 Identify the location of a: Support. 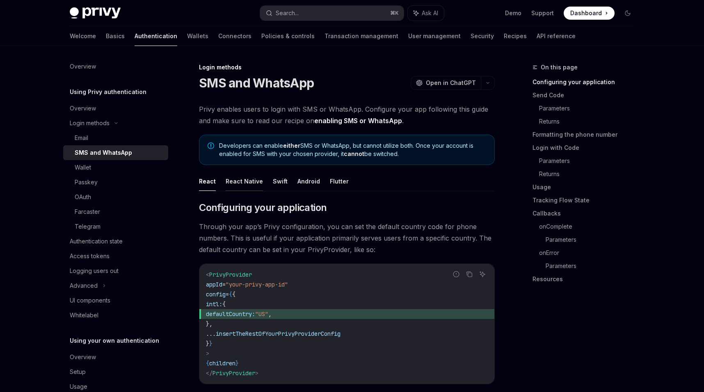
(542, 13).